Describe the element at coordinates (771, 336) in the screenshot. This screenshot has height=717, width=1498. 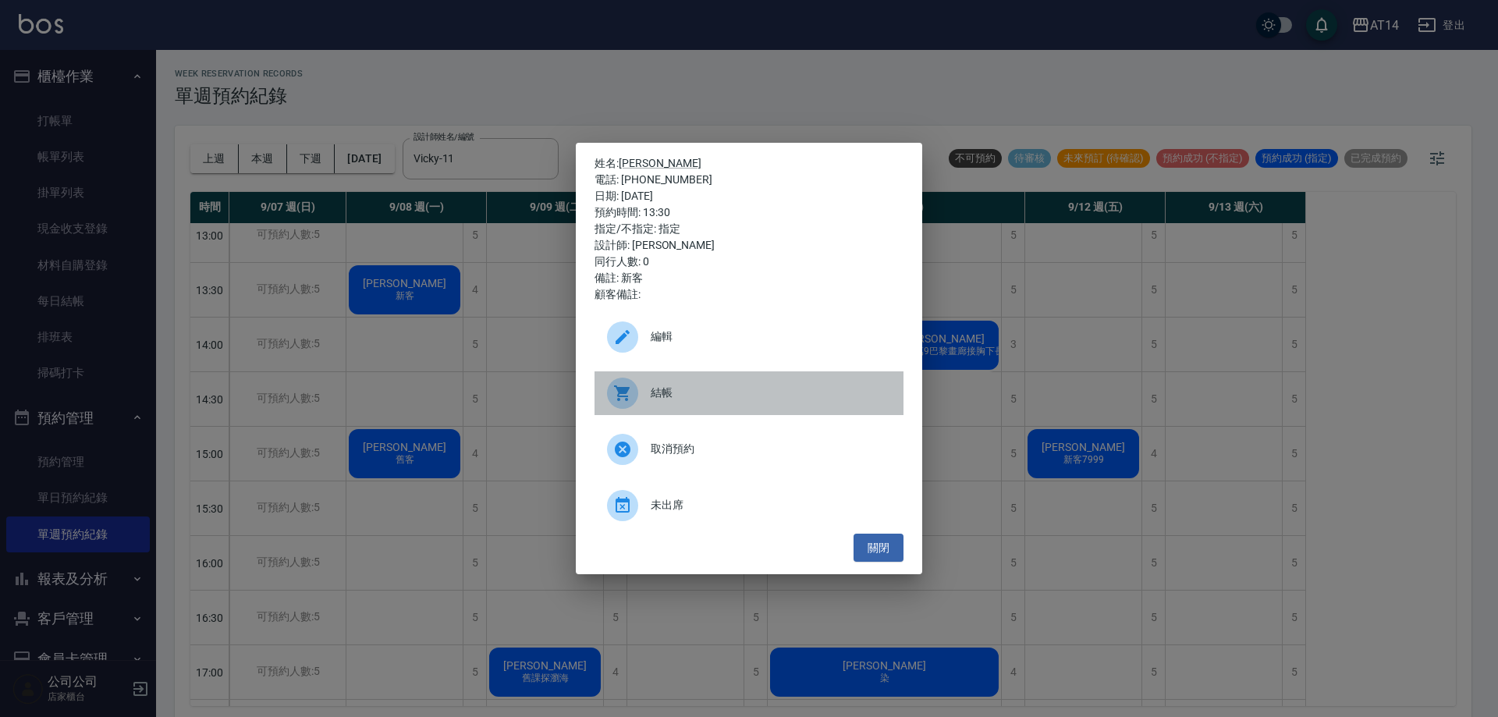
I see `span: 編輯` at that location.